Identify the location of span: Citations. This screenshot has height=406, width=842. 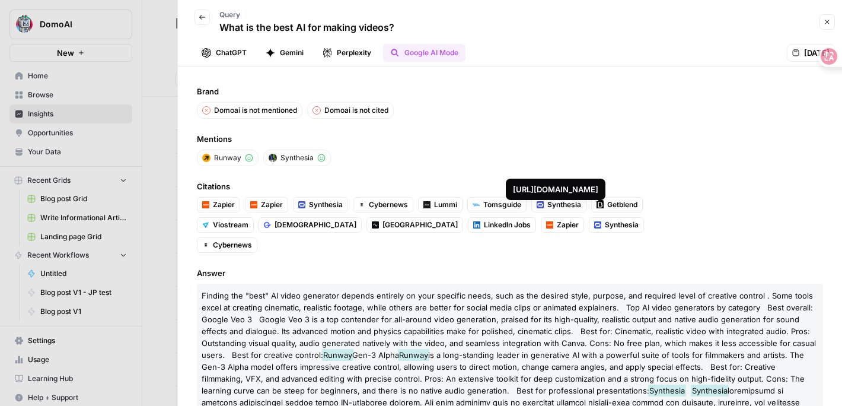
(510, 186).